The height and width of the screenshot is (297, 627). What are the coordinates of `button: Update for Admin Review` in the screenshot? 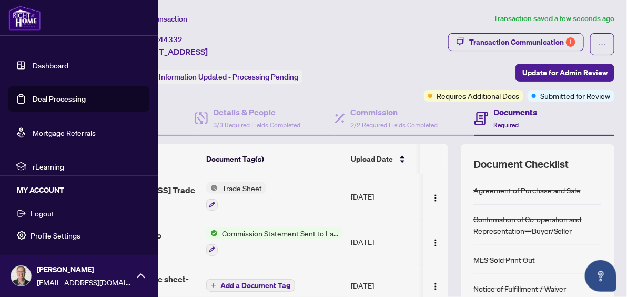 It's located at (565, 73).